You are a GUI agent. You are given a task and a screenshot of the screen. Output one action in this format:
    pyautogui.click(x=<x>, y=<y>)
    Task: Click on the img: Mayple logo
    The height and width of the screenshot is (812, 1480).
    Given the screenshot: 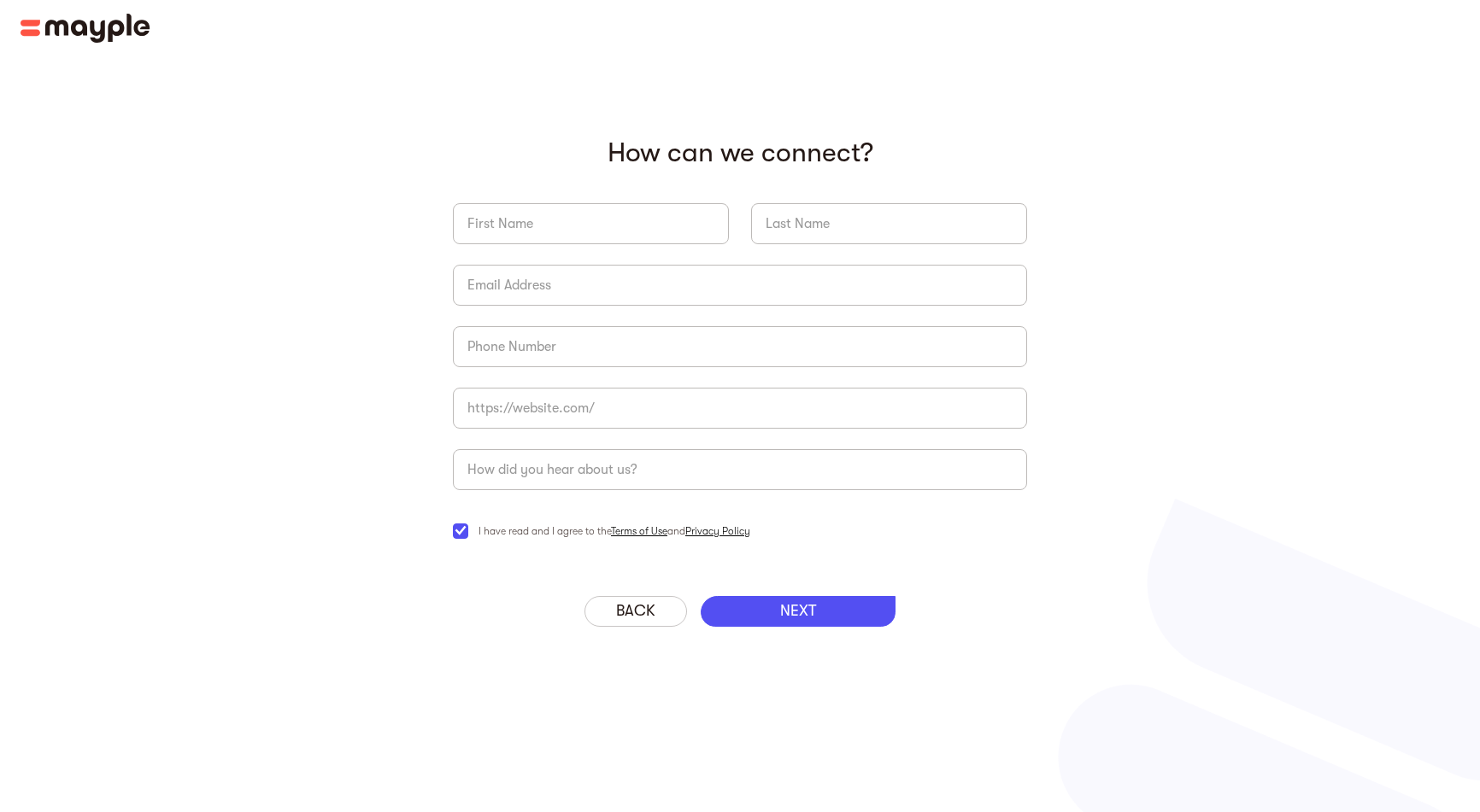 What is the action you would take?
    pyautogui.click(x=85, y=28)
    